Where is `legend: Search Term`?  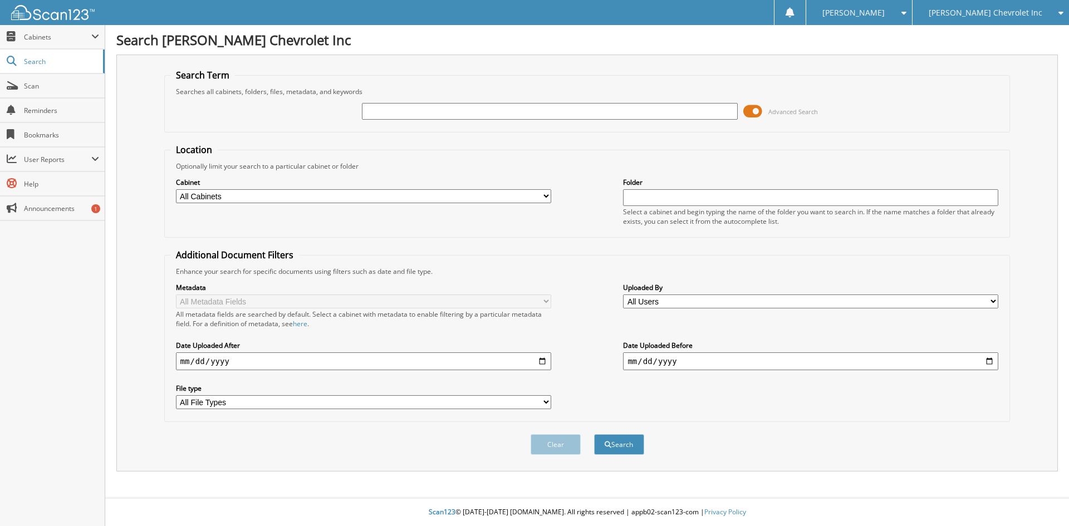 legend: Search Term is located at coordinates (203, 75).